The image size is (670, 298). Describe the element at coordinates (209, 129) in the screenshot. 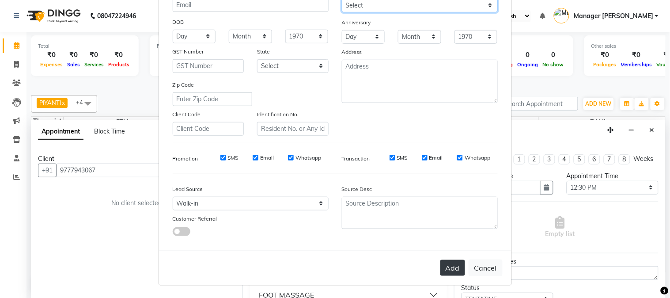

I see `input: Client Code` at that location.